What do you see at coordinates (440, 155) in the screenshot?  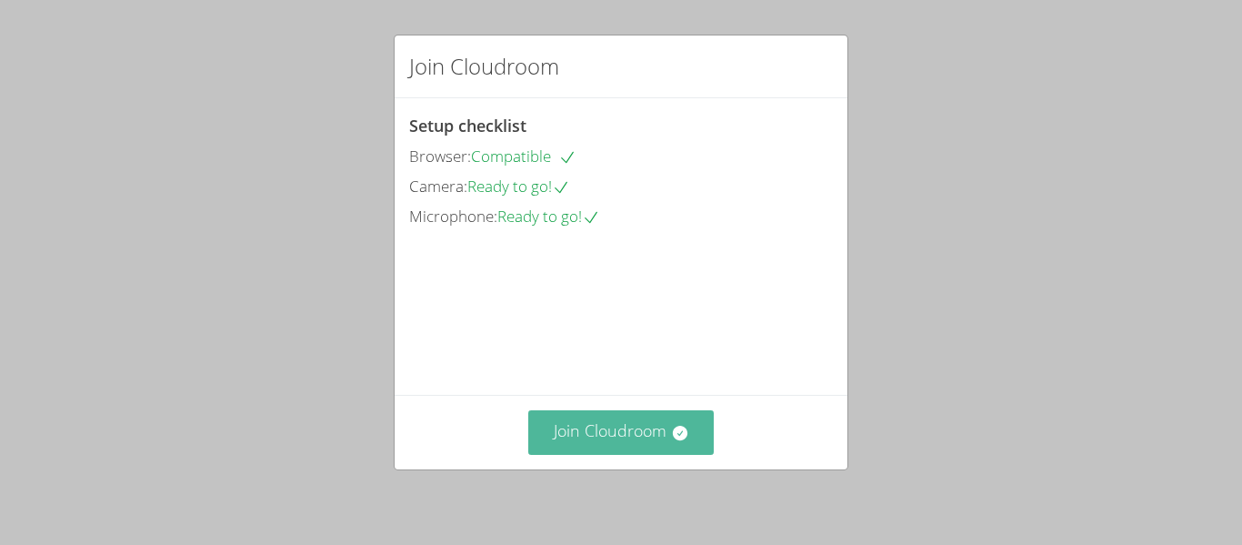 I see `span: Browser:` at bounding box center [440, 155].